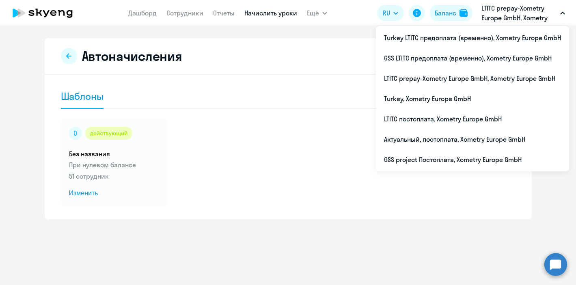 Image resolution: width=576 pixels, height=285 pixels. What do you see at coordinates (519, 13) in the screenshot?
I see `p: LTITC prepay-Xometry Europe GmbH, Xometry Europe GmbH` at bounding box center [519, 13].